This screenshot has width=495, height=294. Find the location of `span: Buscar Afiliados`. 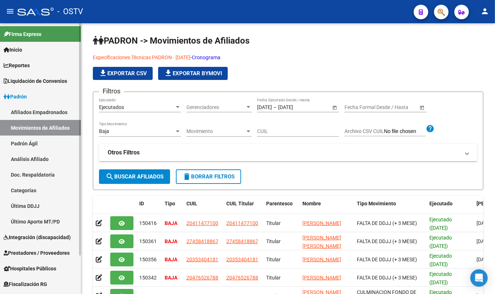

span: Buscar Afiliados is located at coordinates (135, 176).